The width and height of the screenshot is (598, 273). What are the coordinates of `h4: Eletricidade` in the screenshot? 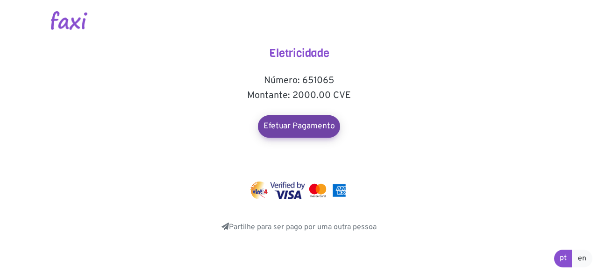 It's located at (299, 53).